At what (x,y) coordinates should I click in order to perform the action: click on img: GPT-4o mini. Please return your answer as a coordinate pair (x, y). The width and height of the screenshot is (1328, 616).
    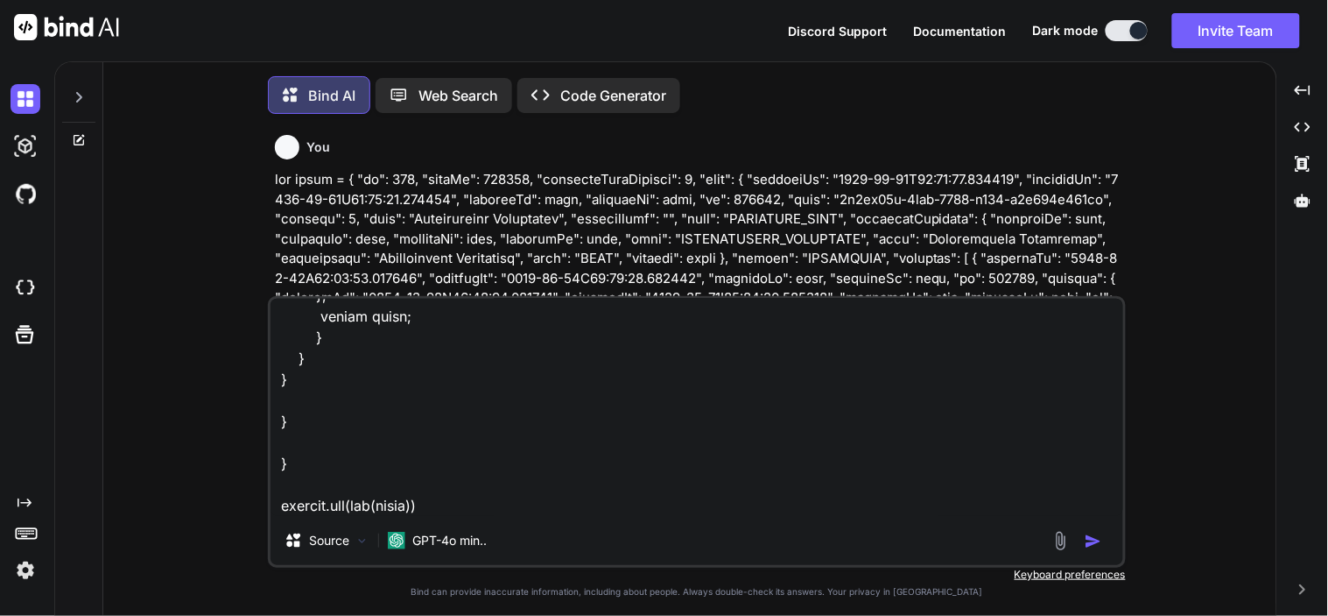
    Looking at the image, I should click on (397, 540).